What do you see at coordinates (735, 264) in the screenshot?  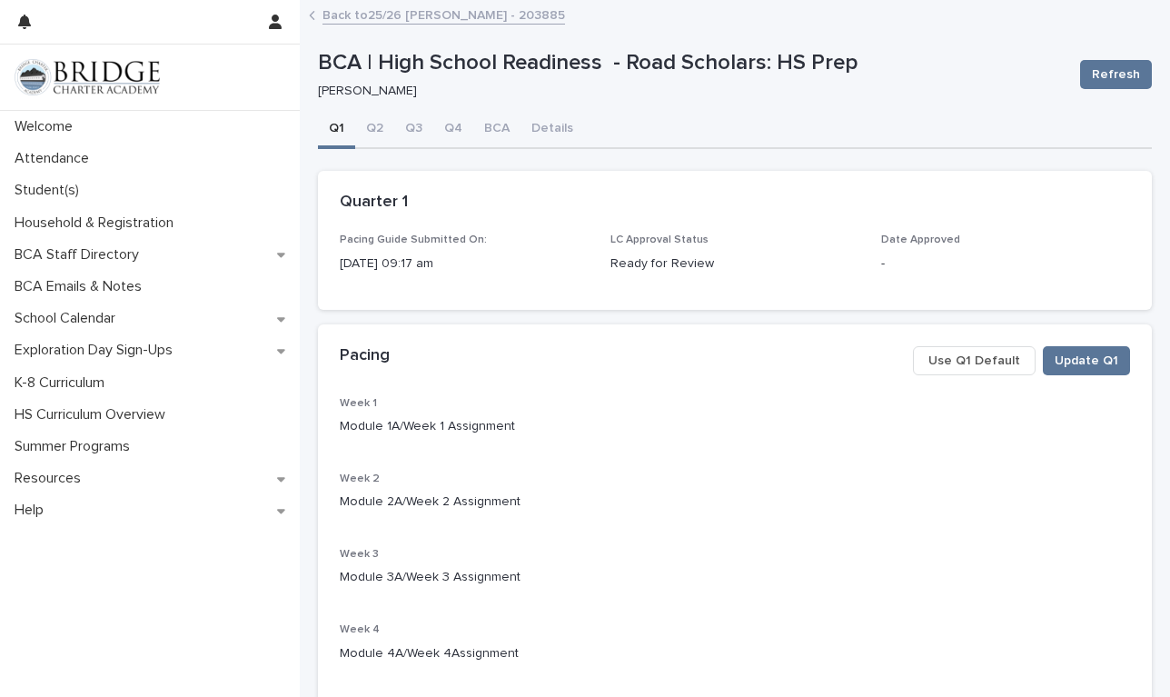 I see `p: Ready for Review` at bounding box center [735, 264].